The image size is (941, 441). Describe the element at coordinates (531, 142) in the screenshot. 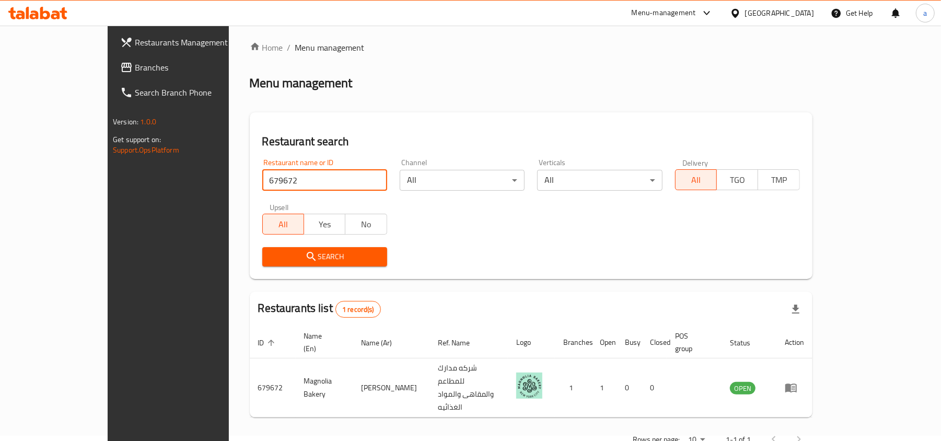

I see `h2: Restaurant search` at that location.